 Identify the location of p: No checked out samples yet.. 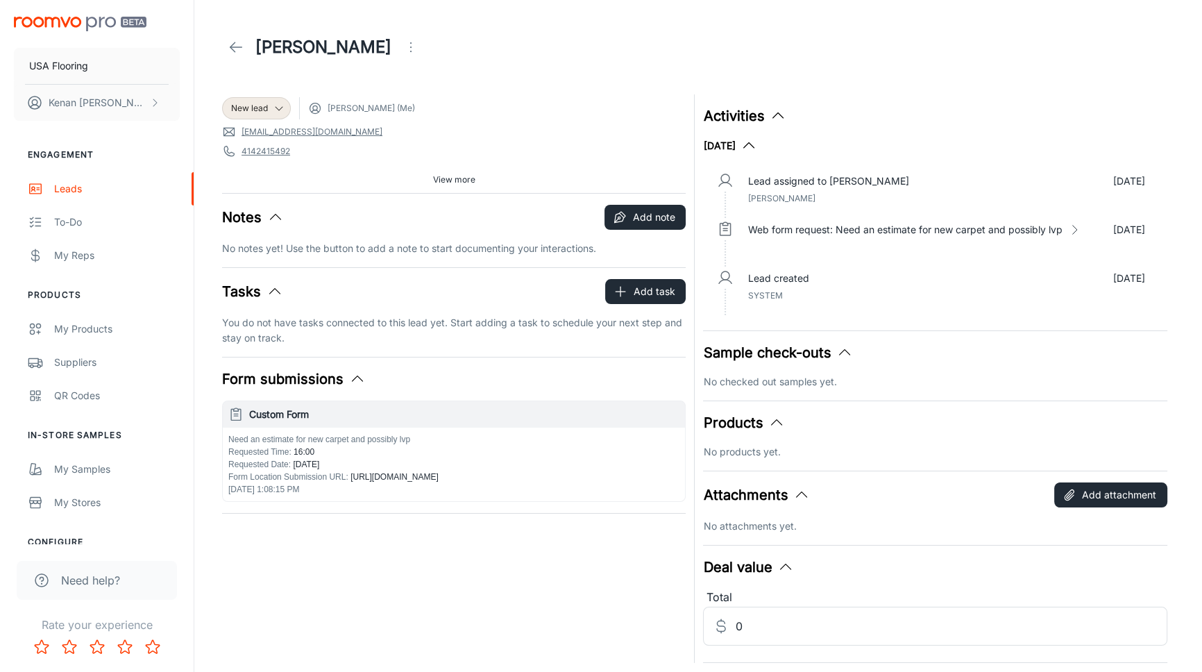
(935, 382).